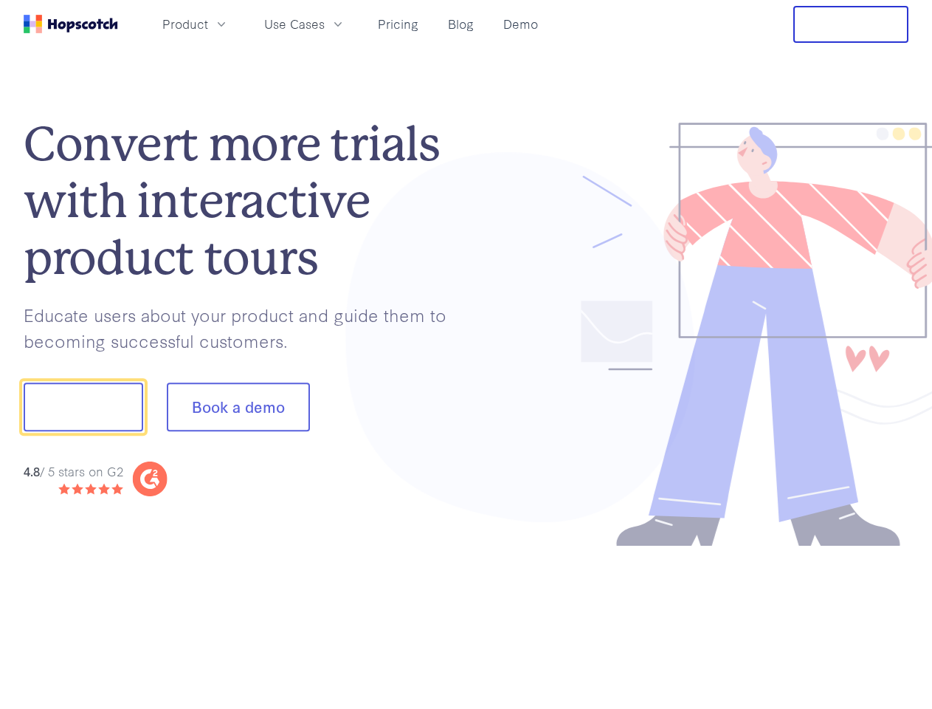 The image size is (932, 709). I want to click on p: Educate users about your product and guide them to becoming successful customers., so click(245, 327).